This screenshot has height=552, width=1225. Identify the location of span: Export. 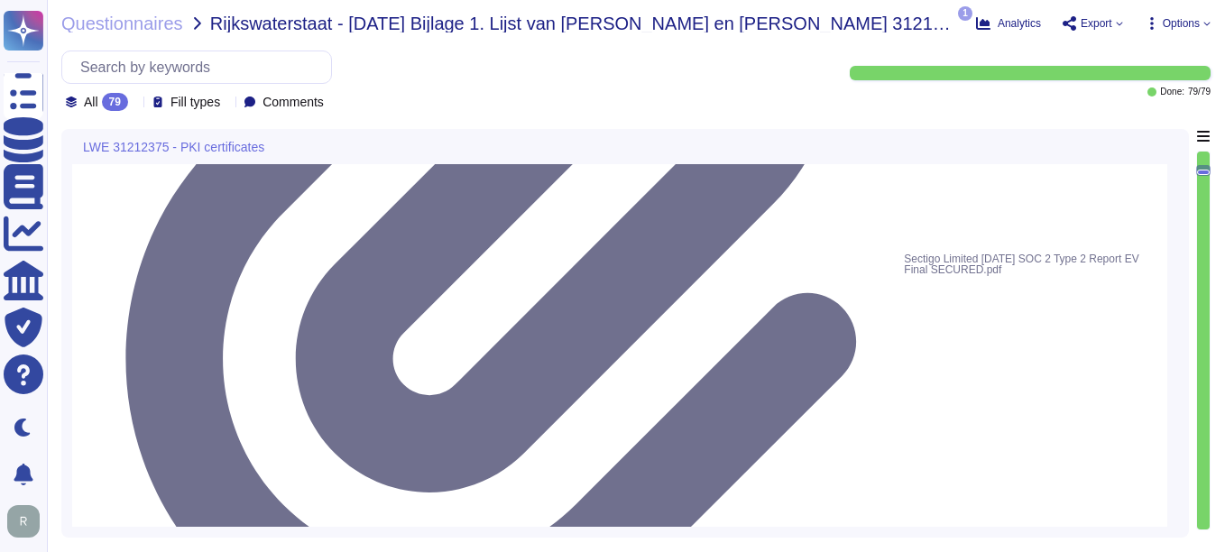
(1096, 23).